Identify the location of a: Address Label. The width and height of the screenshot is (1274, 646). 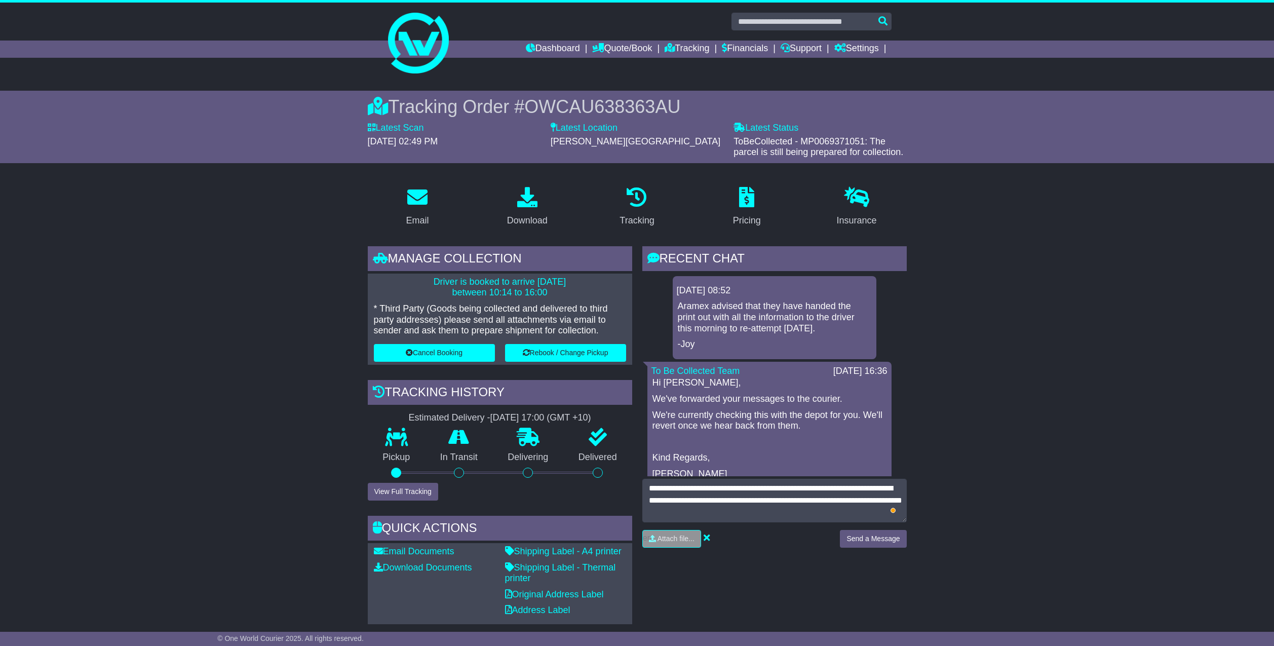
(537, 610).